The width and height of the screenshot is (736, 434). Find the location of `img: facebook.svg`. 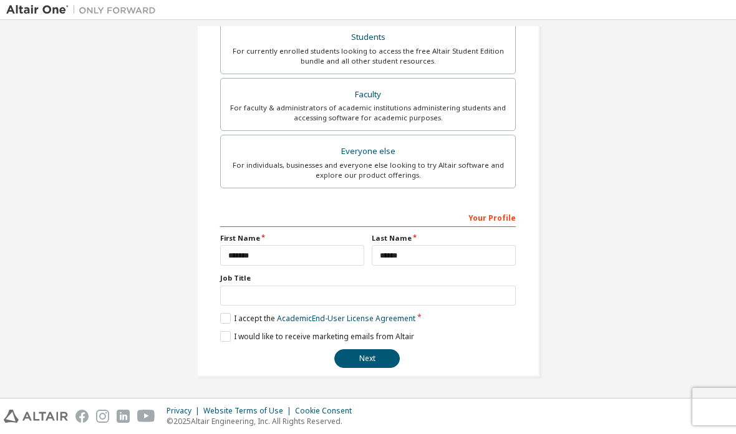

img: facebook.svg is located at coordinates (82, 416).